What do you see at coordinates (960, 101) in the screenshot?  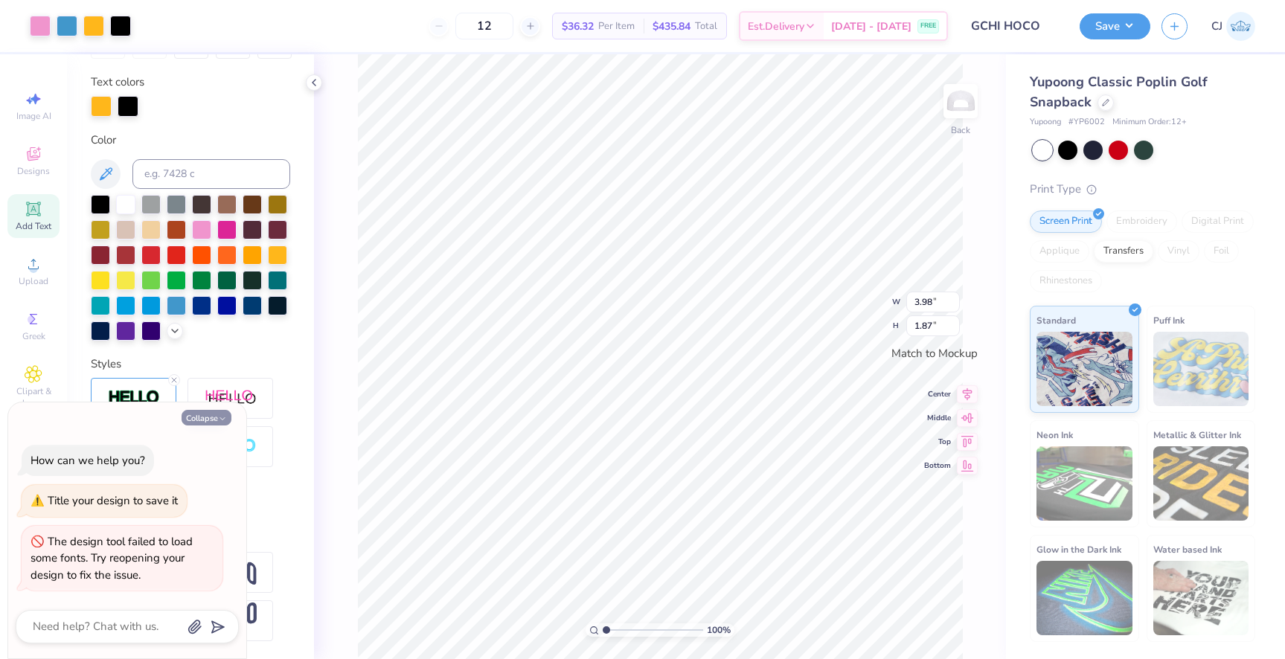 I see `img: Back` at bounding box center [960, 101].